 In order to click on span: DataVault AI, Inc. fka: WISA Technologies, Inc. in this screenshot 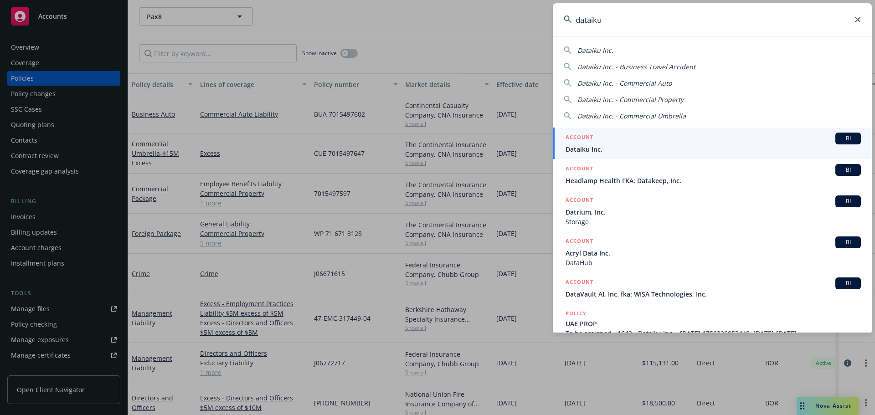, I will do `click(713, 294)`.